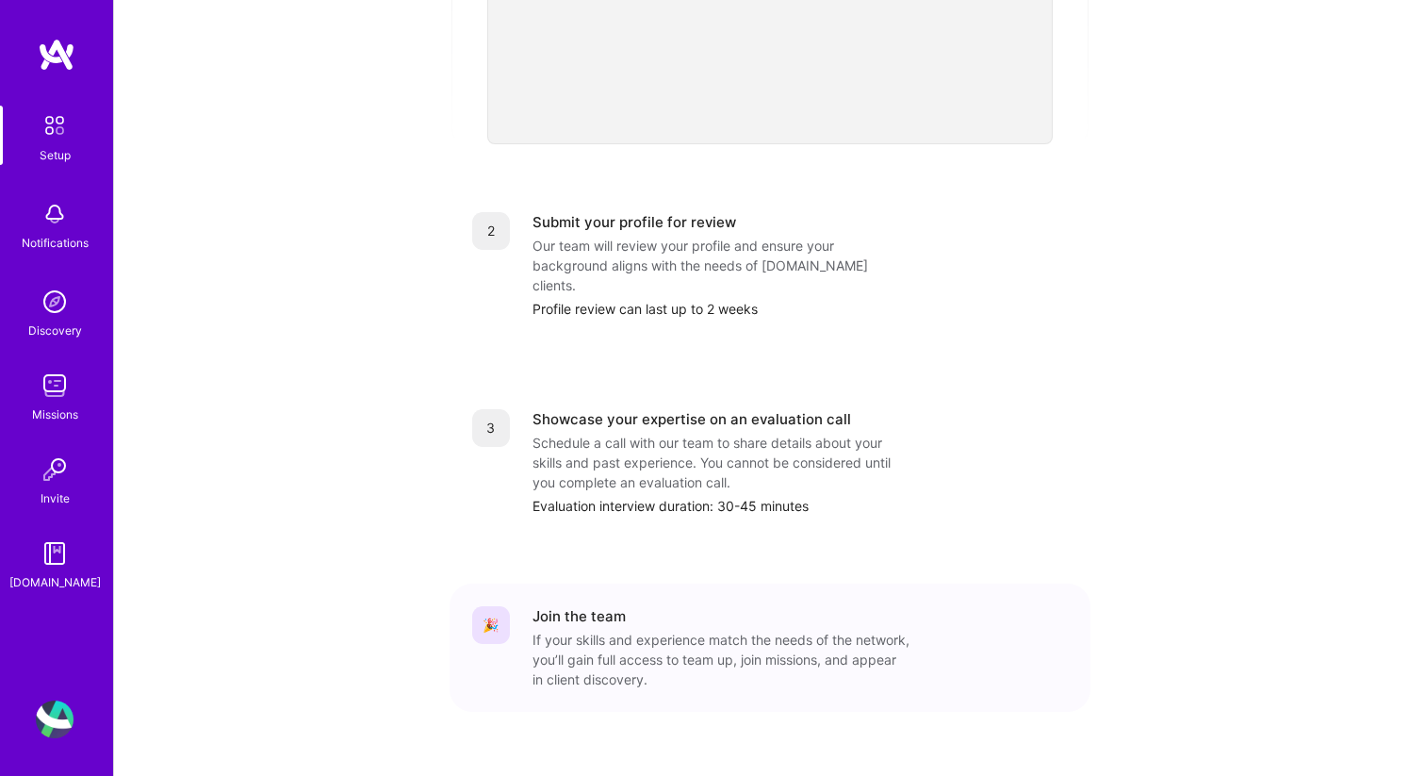  Describe the element at coordinates (55, 498) in the screenshot. I see `div: Invite` at that location.